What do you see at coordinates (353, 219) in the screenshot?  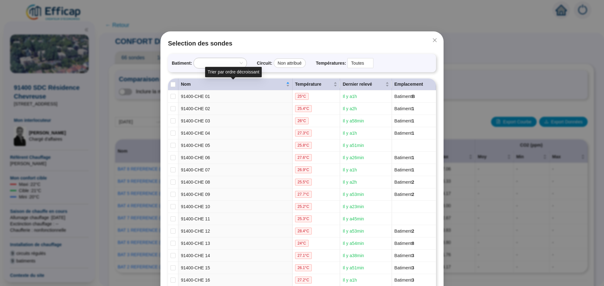 I see `span: Il y a 45 min` at bounding box center [353, 219].